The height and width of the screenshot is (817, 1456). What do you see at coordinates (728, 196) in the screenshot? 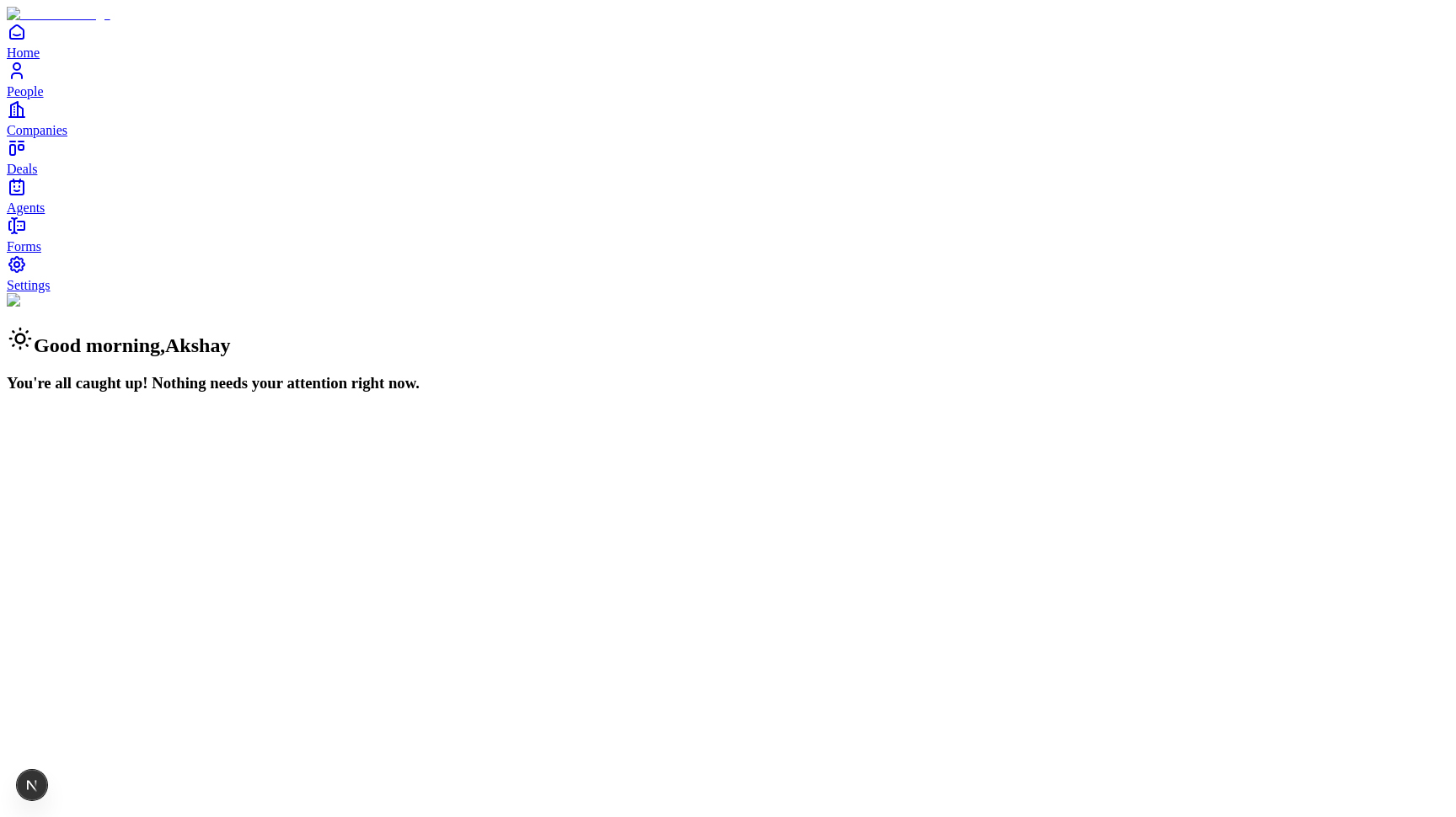
I see `a: Agents` at bounding box center [728, 196].